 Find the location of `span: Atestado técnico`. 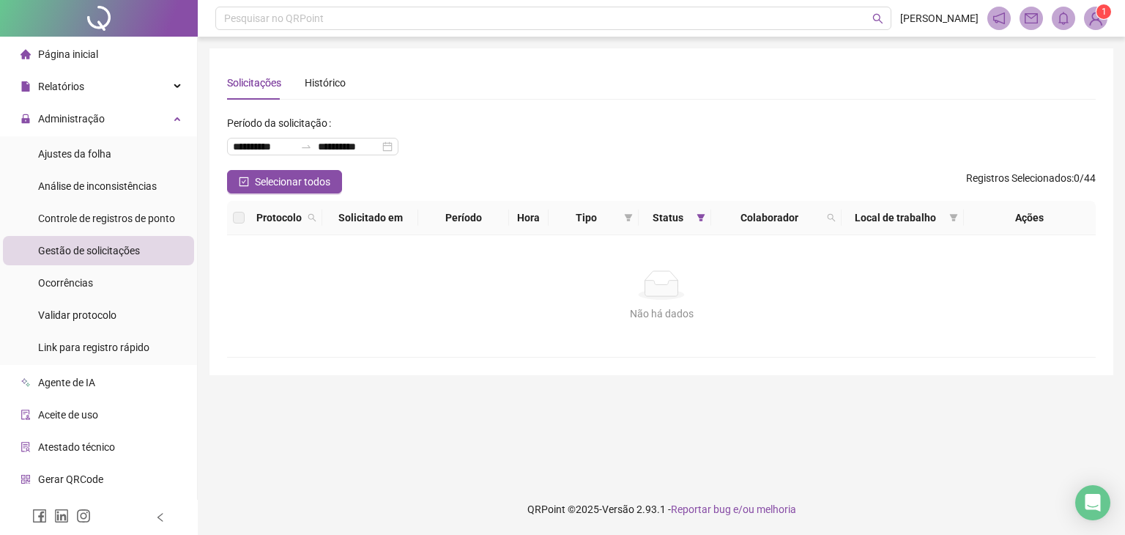

span: Atestado técnico is located at coordinates (76, 447).